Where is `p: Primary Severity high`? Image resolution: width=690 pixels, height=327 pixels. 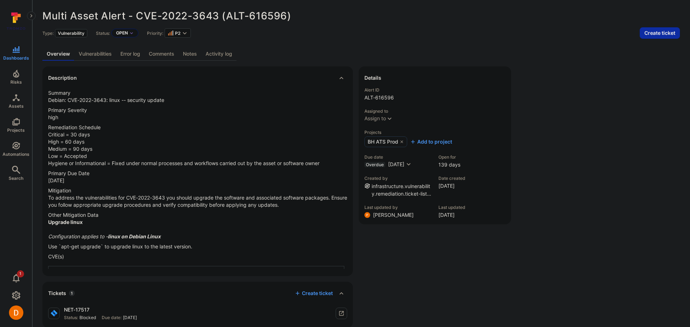
p: Primary Severity high is located at coordinates (198, 114).